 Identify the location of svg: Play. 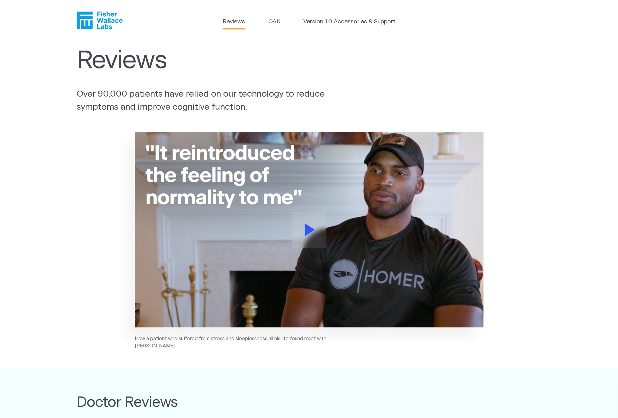
(310, 229).